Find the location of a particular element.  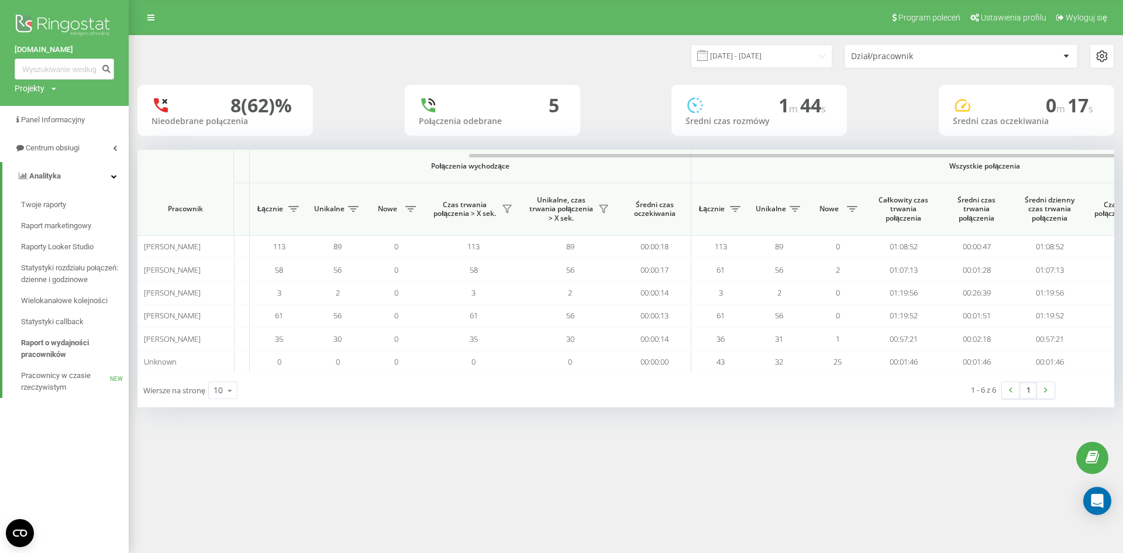

span: Średni czas trwania połączenia is located at coordinates (976, 209).